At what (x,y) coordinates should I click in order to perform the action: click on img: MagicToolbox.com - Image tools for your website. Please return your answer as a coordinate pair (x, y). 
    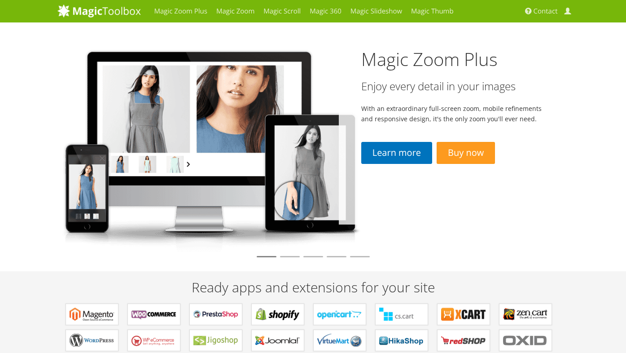
    Looking at the image, I should click on (99, 11).